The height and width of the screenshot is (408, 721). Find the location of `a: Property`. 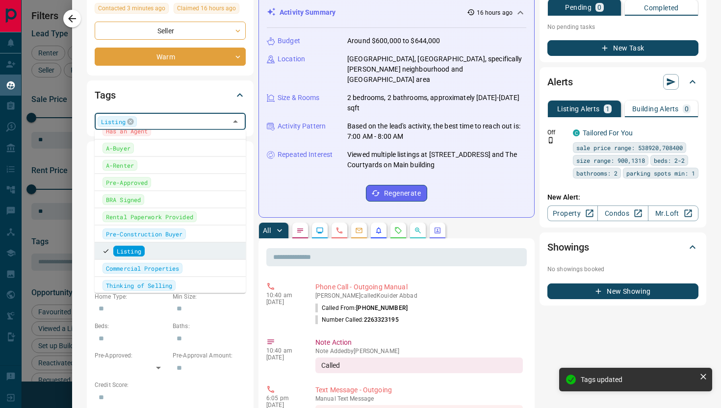

a: Property is located at coordinates (573, 213).